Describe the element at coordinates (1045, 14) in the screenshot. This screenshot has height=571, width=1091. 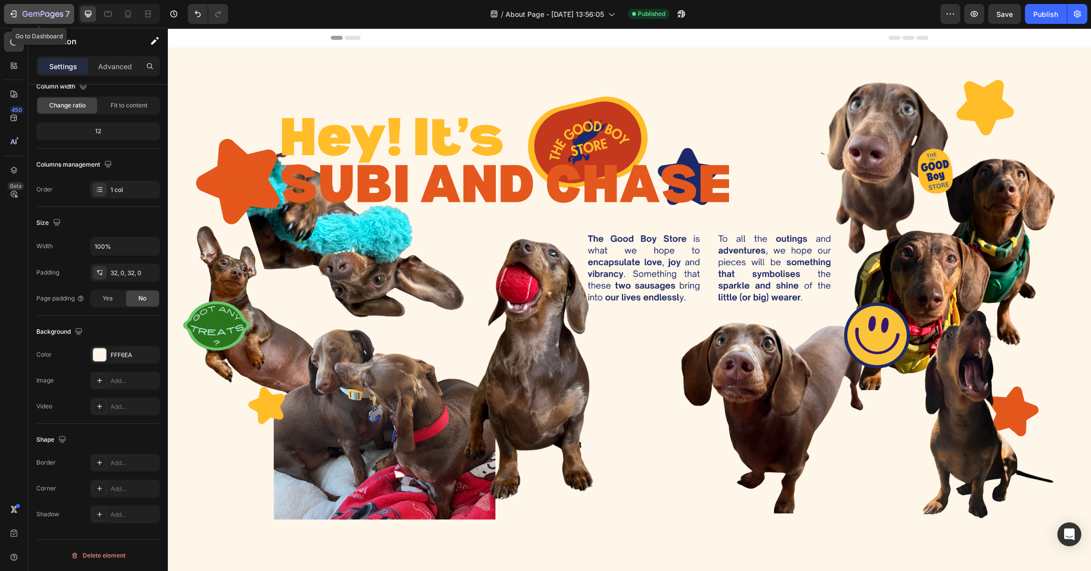
I see `div: Publish` at that location.